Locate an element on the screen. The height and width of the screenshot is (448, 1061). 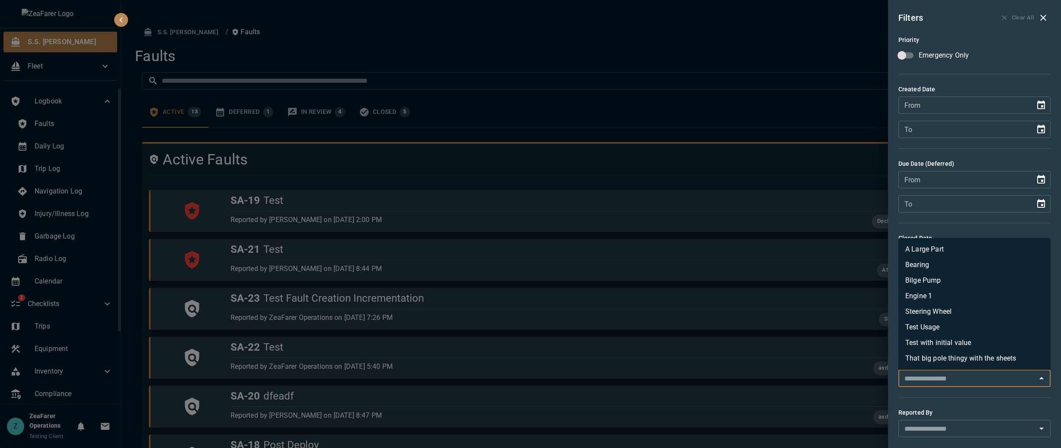
button: Close is located at coordinates (1042, 378).